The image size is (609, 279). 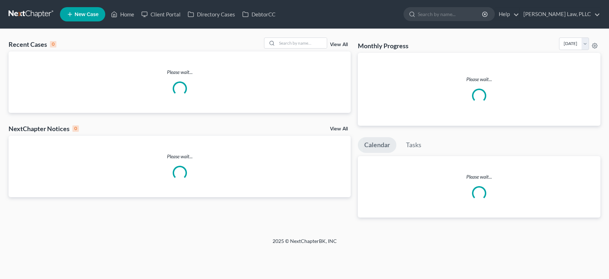 I want to click on a: Calendar, so click(x=377, y=145).